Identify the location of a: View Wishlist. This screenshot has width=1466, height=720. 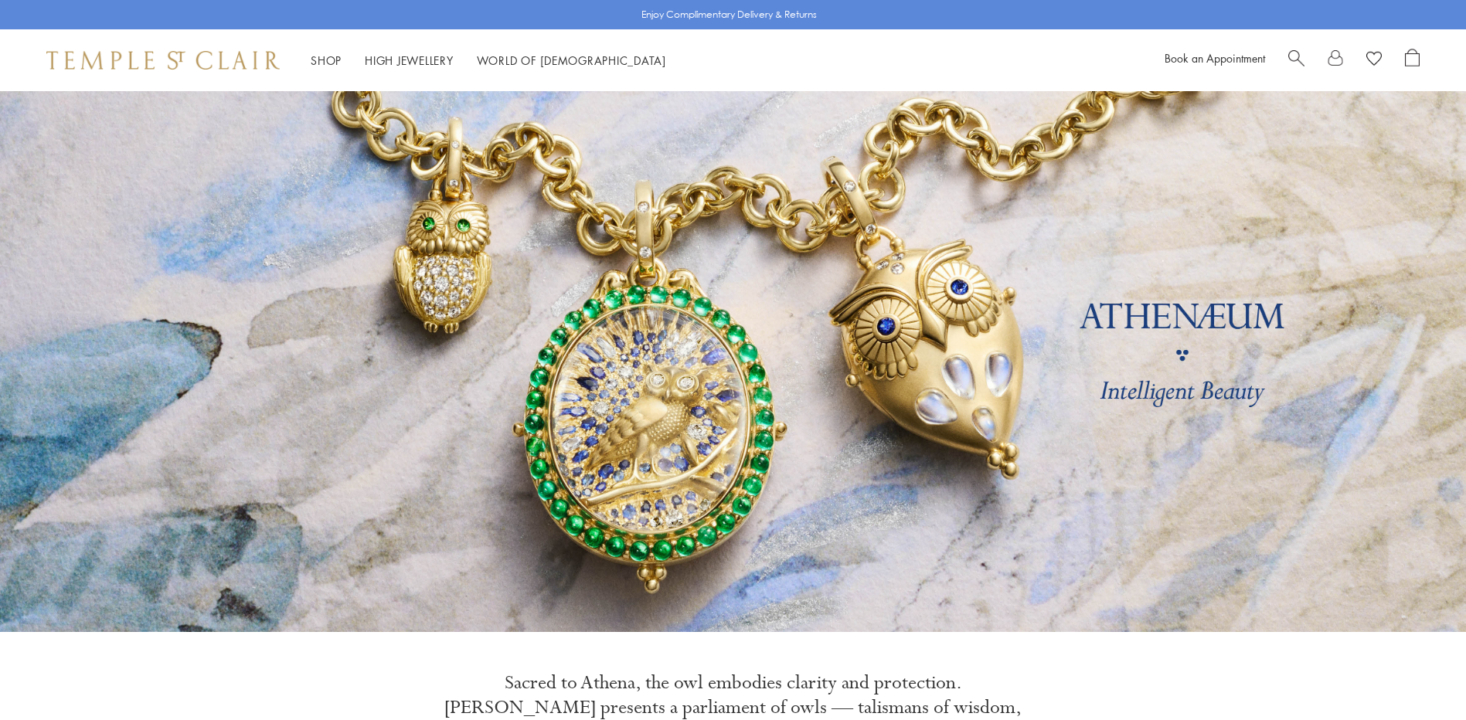
(1374, 60).